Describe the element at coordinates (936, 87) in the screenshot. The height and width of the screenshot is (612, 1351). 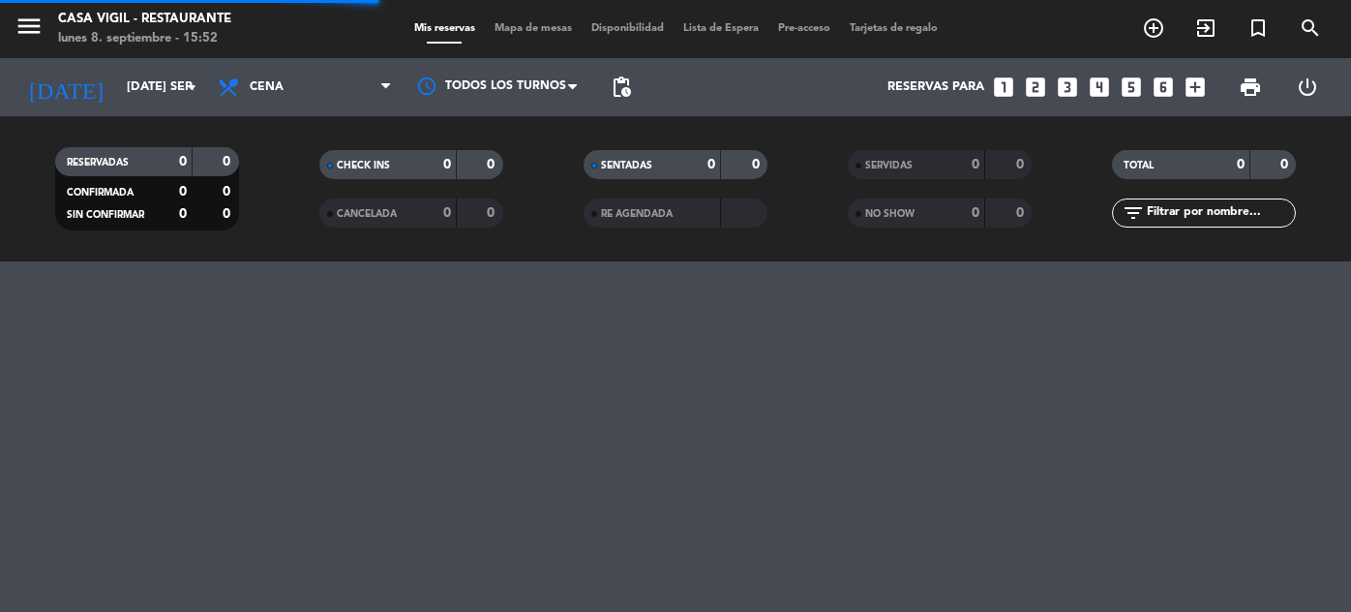
I see `span: Reservas para` at that location.